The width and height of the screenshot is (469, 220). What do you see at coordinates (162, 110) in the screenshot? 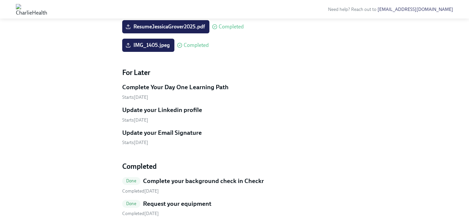
I see `h5: Update your Linkedin profile` at bounding box center [162, 110].